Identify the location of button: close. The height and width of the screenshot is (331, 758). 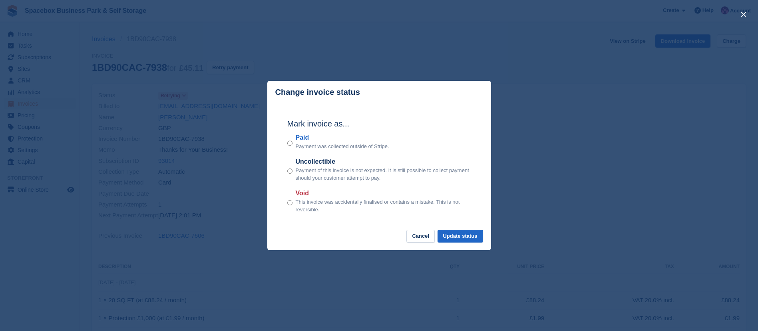
(744, 14).